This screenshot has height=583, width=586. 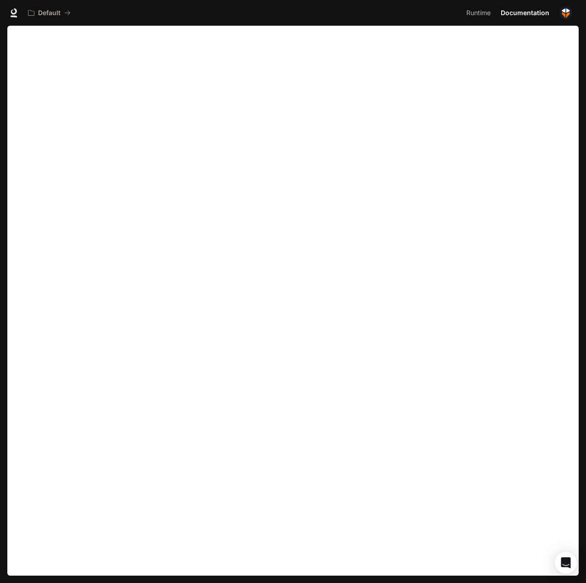 What do you see at coordinates (566, 13) in the screenshot?
I see `img: User avatar` at bounding box center [566, 13].